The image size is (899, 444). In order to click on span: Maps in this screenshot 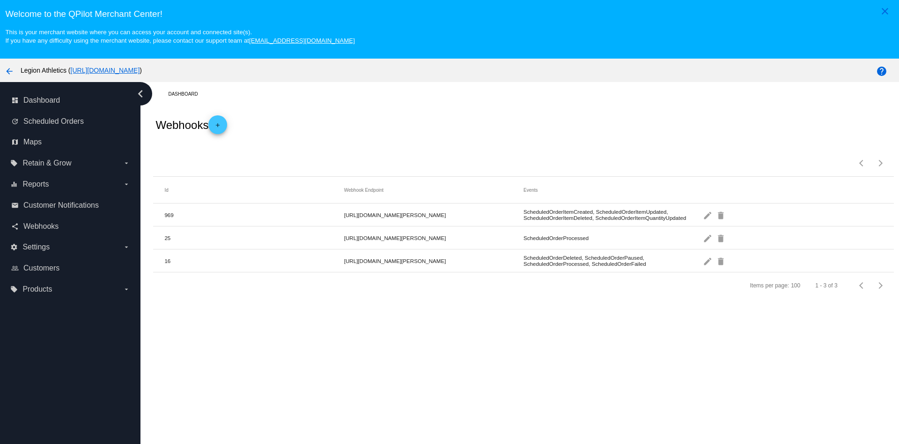, I will do `click(32, 142)`.